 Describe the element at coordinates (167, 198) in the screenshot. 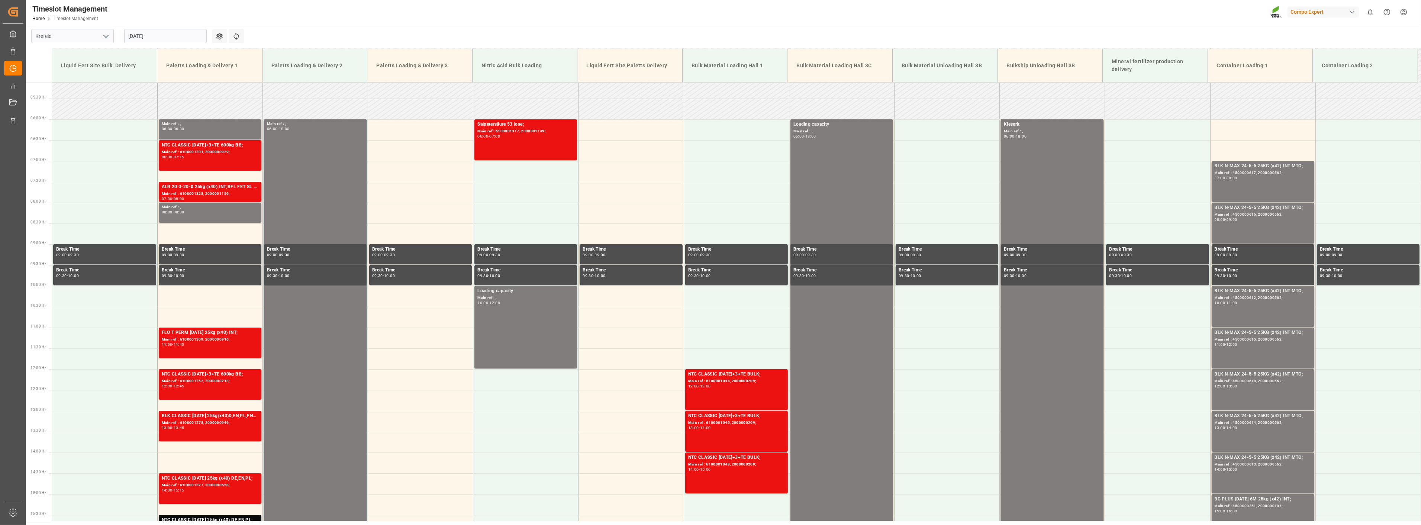

I see `div: 07:30` at that location.